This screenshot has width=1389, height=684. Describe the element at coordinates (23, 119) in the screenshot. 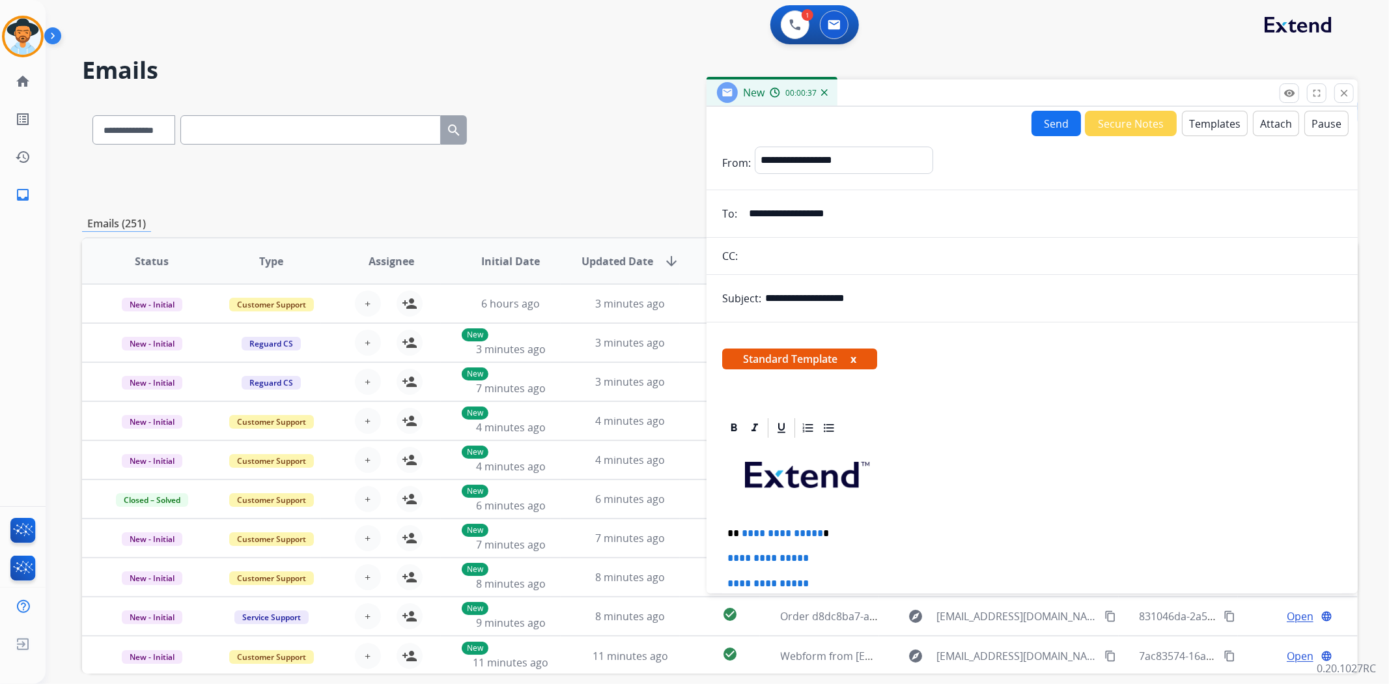

I see `mat-icon: list_alt` at that location.